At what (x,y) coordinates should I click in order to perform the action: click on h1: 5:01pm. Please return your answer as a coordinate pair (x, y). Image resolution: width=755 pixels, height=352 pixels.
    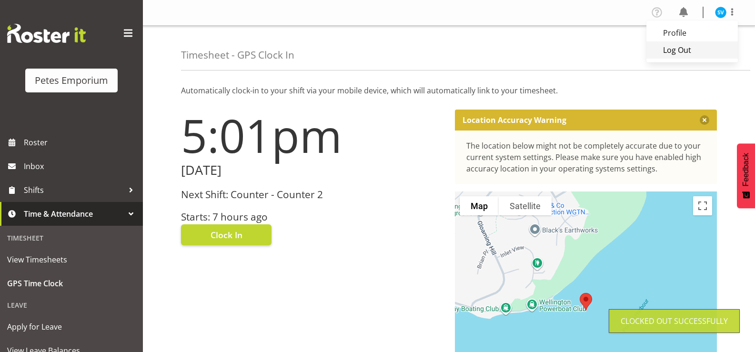
    Looking at the image, I should click on (312, 135).